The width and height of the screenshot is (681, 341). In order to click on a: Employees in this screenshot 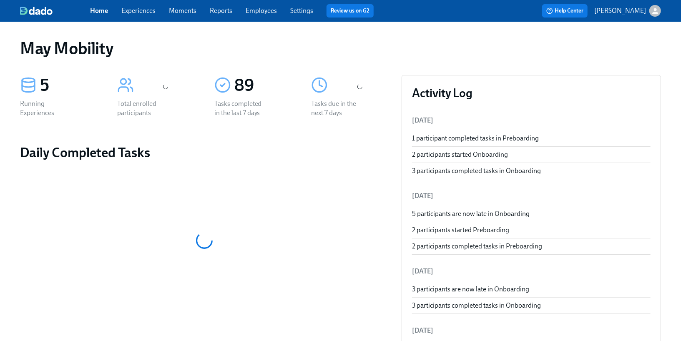, I will do `click(261, 10)`.